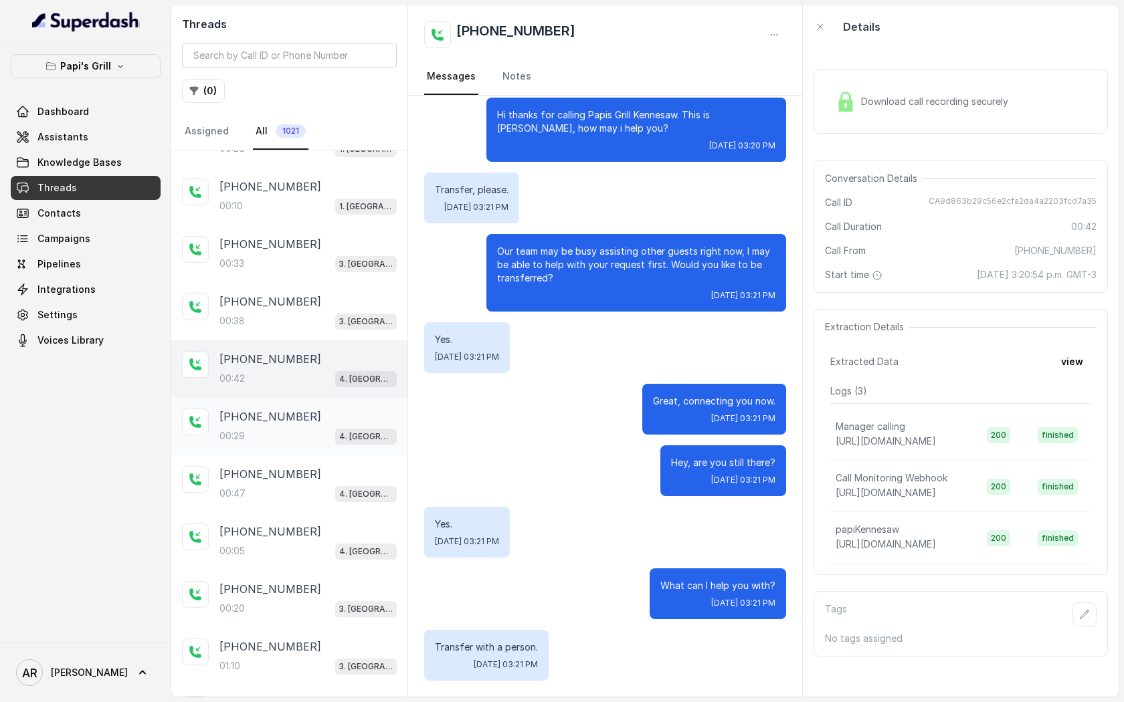 Image resolution: width=1124 pixels, height=702 pixels. What do you see at coordinates (80, 163) in the screenshot?
I see `span: Knowledge Bases` at bounding box center [80, 163].